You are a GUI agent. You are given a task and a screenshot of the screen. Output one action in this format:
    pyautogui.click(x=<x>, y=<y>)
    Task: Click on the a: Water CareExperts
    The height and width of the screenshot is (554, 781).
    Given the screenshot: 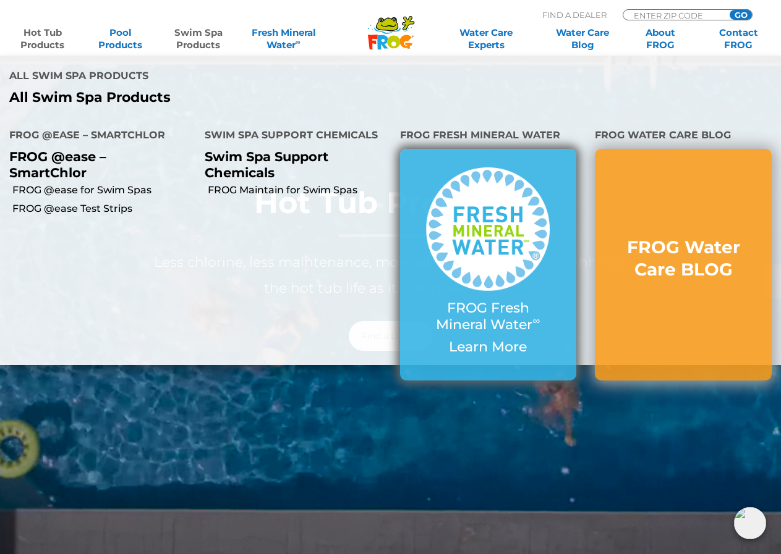 What is the action you would take?
    pyautogui.click(x=486, y=39)
    